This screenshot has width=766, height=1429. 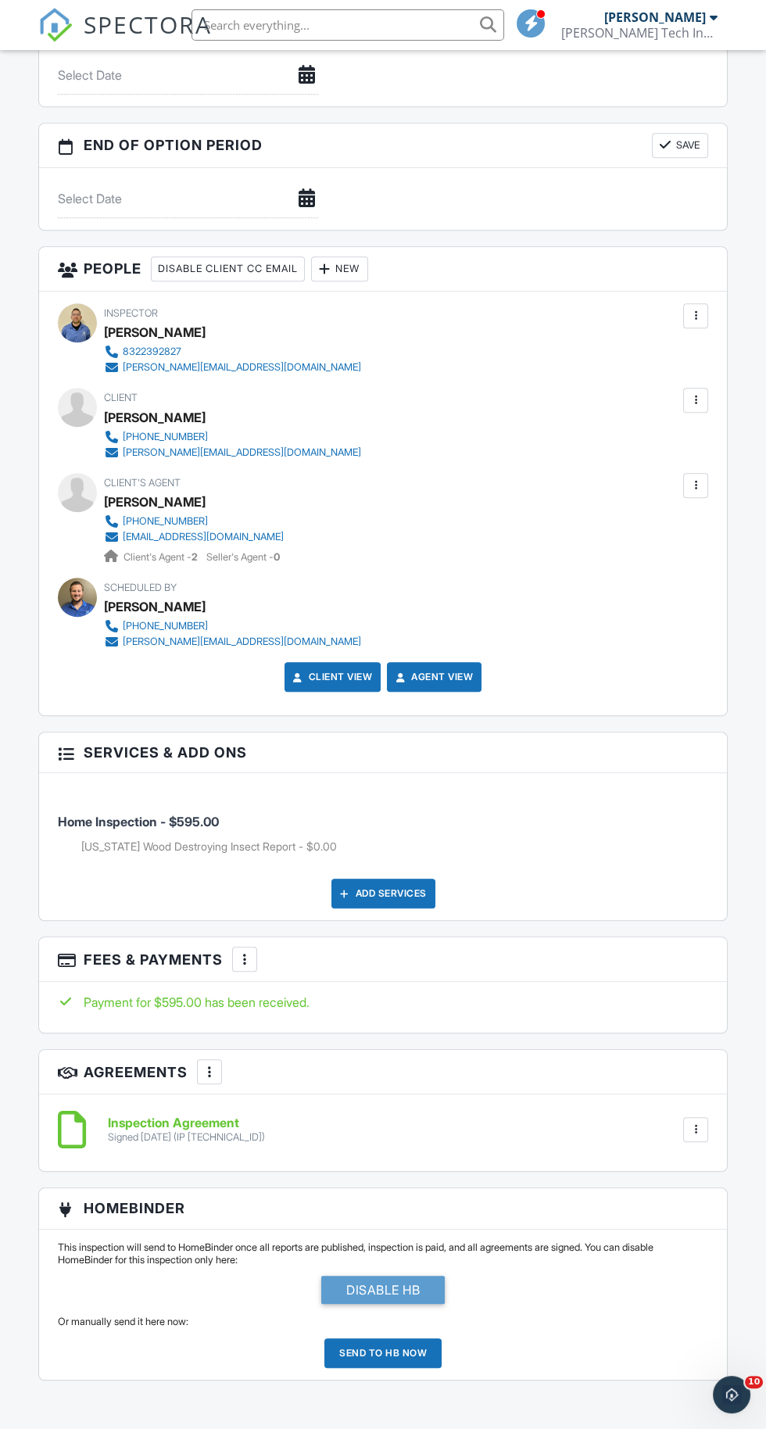 What do you see at coordinates (383, 1295) in the screenshot?
I see `a: Disable HB` at bounding box center [383, 1295].